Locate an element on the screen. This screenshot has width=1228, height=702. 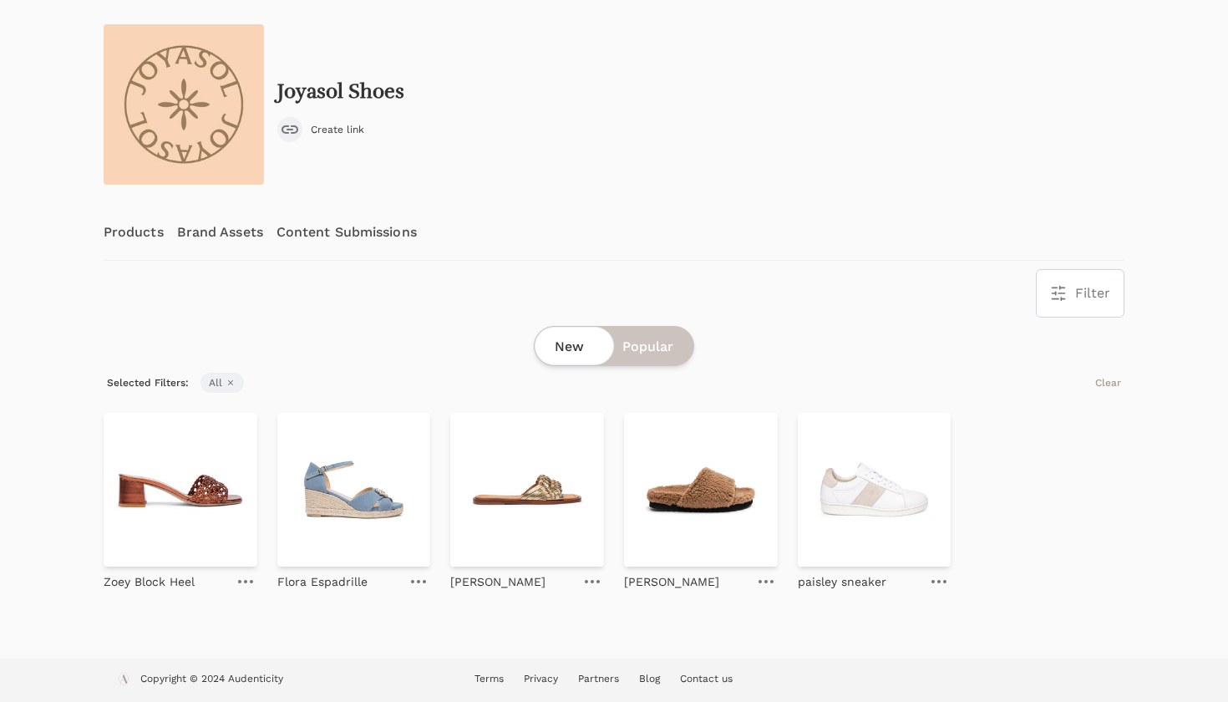
p: Zoey Block Heel is located at coordinates (149, 581).